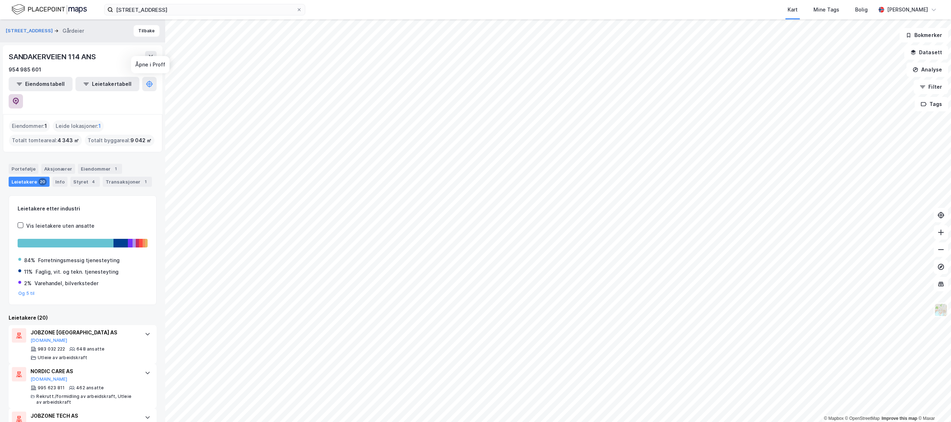  I want to click on div: JOBZONE TECH AS, so click(84, 416).